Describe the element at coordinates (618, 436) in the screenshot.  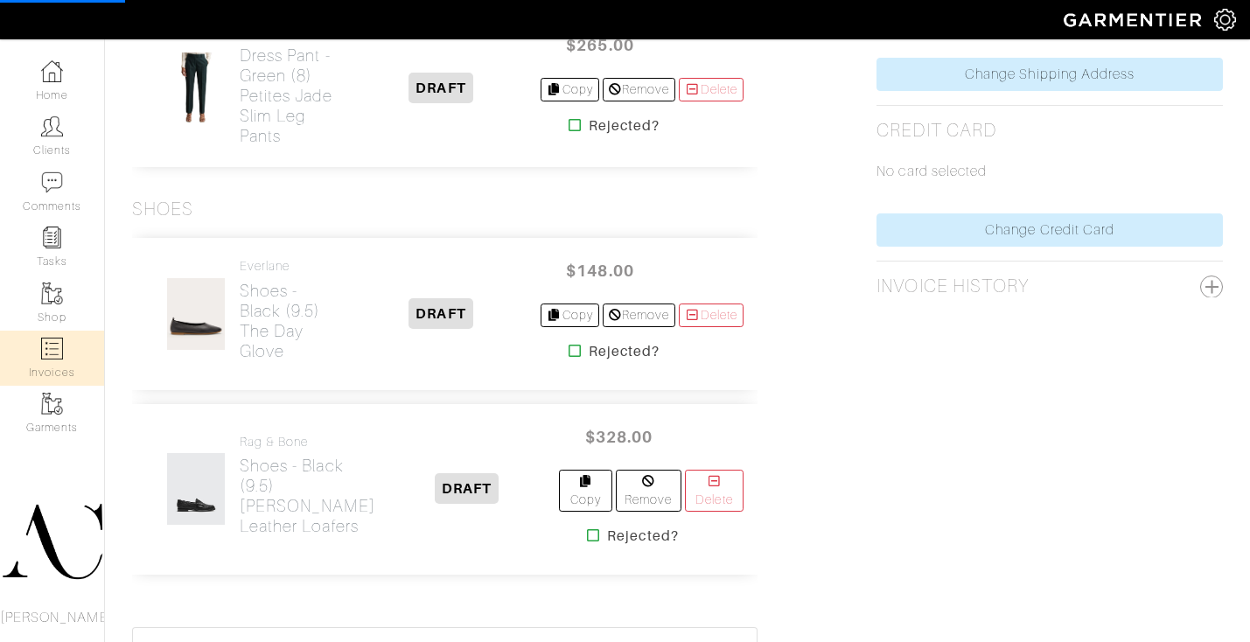
I see `span: $328.00` at that location.